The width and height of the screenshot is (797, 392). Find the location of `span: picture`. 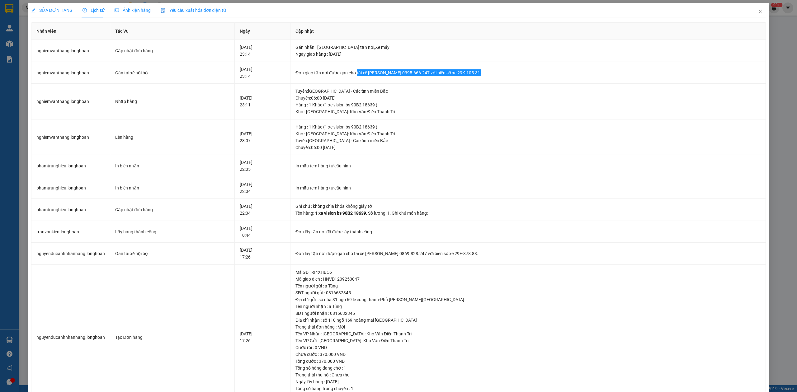

span: picture is located at coordinates (117, 10).